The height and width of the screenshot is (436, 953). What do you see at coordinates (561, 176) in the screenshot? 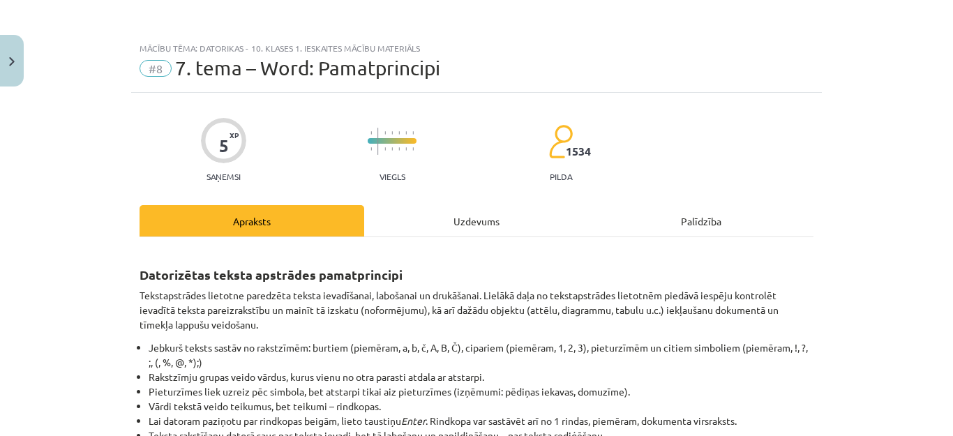
I see `p: pilda` at bounding box center [561, 176].